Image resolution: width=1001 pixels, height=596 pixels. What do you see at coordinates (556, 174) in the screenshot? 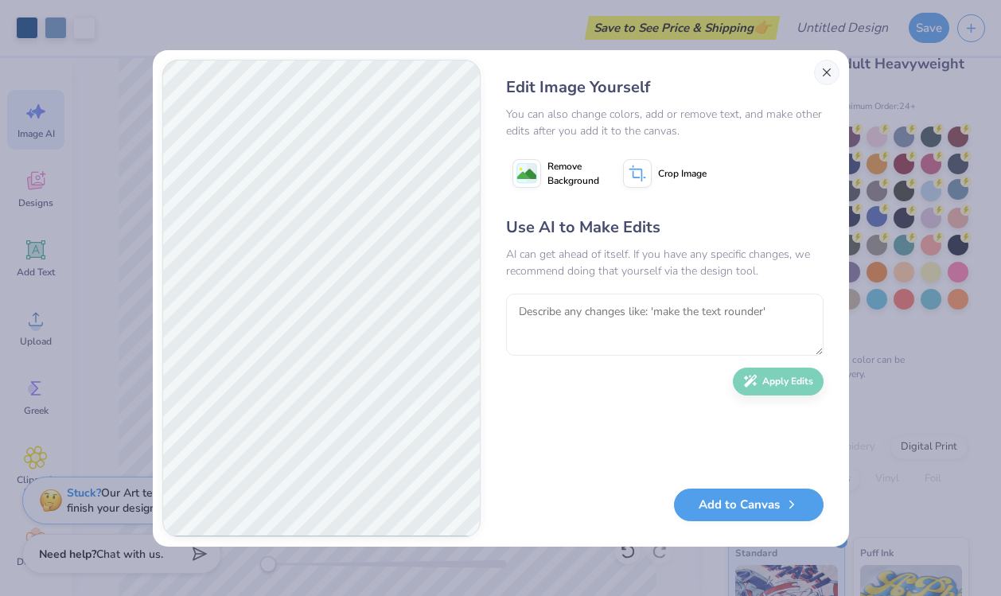
I see `button: Remove Background` at bounding box center [556, 174].